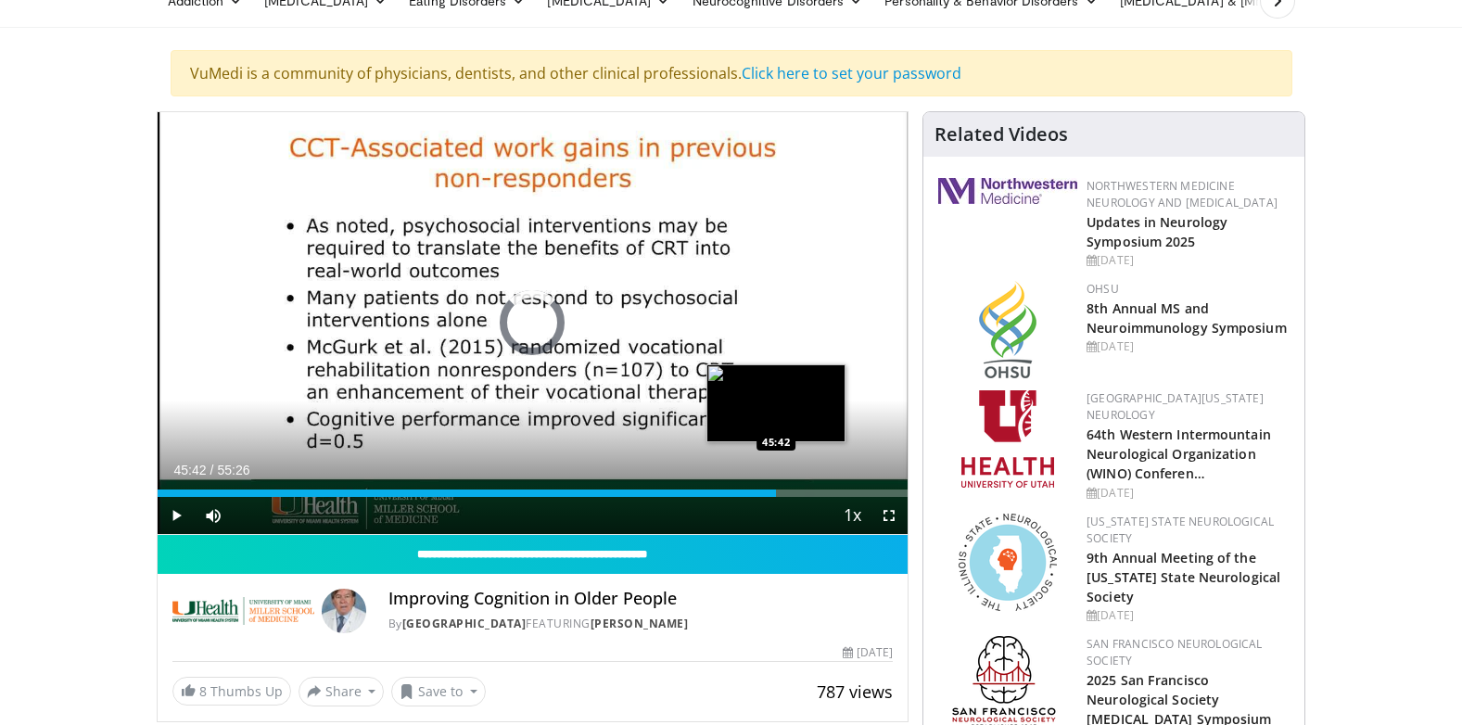 Image resolution: width=1462 pixels, height=725 pixels. What do you see at coordinates (533, 324) in the screenshot?
I see `video-js: Video Player` at bounding box center [533, 324].